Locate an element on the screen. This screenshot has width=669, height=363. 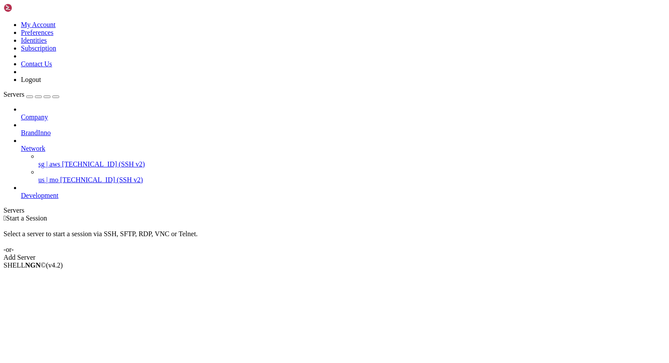
div: Servers is located at coordinates (335, 210).